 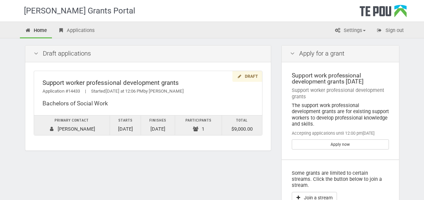 What do you see at coordinates (340, 179) in the screenshot?
I see `p: Some grants are limited to certain streams. Click the button below to join a stream.` at bounding box center [340, 179].